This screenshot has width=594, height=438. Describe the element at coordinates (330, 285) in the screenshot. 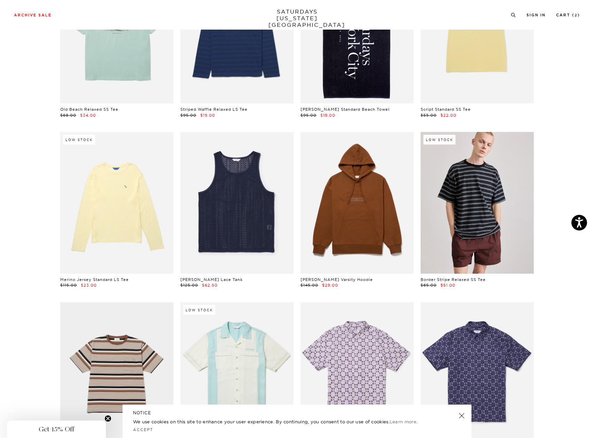

I see `span: $29.00` at that location.